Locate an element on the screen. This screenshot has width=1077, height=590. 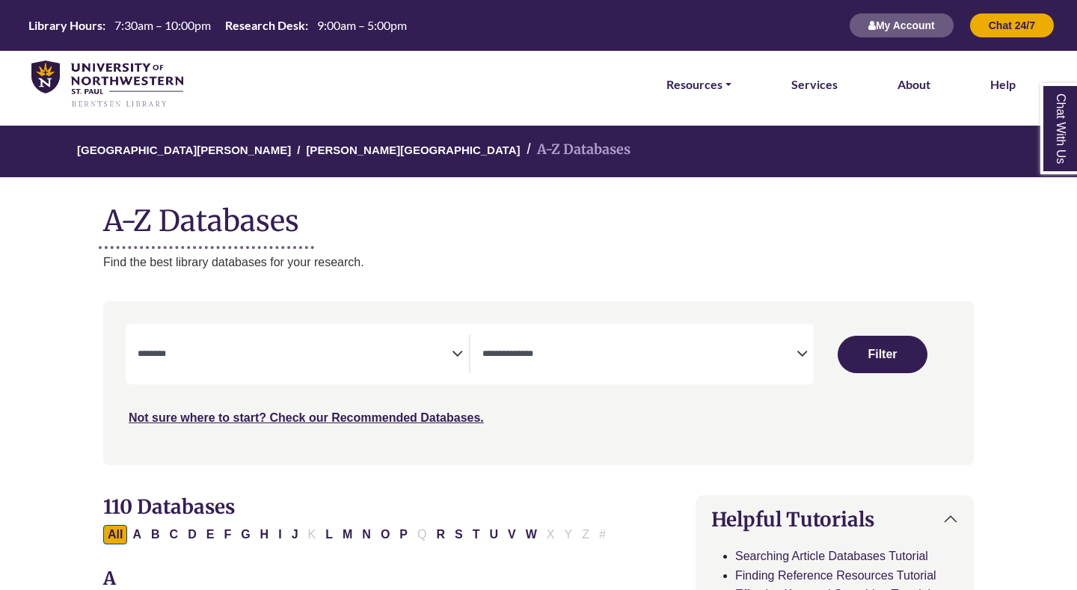
table: Hours Today is located at coordinates (218, 24).